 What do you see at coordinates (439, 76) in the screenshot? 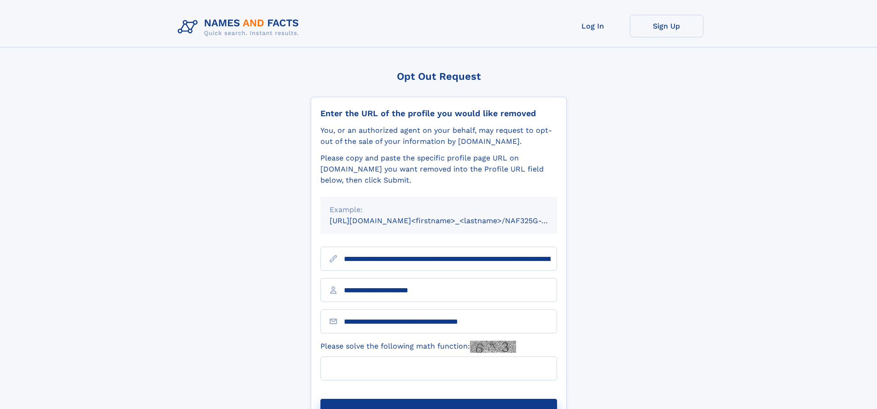
I see `div: Opt Out Request` at bounding box center [439, 76].